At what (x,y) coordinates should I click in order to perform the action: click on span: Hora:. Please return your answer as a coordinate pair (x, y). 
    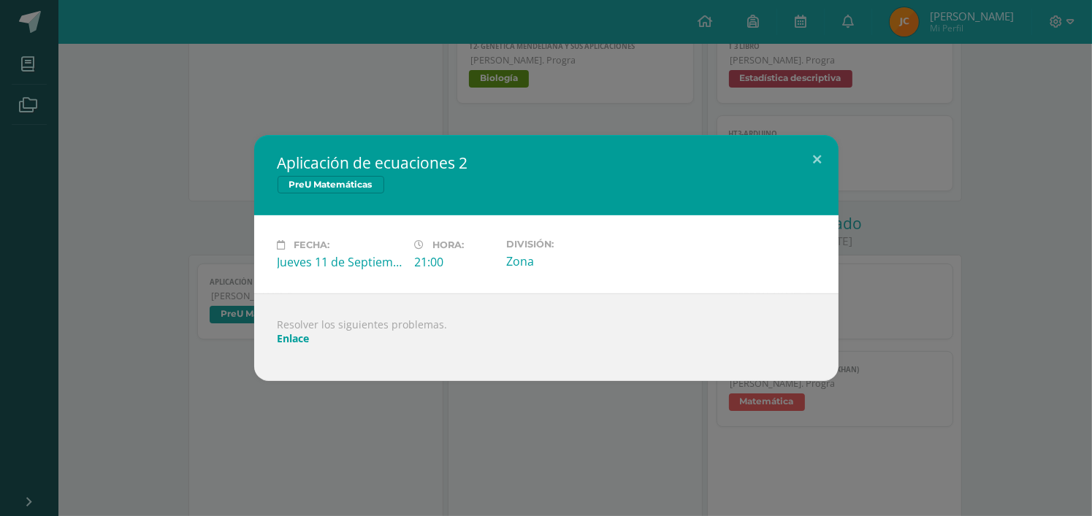
    Looking at the image, I should click on (448, 245).